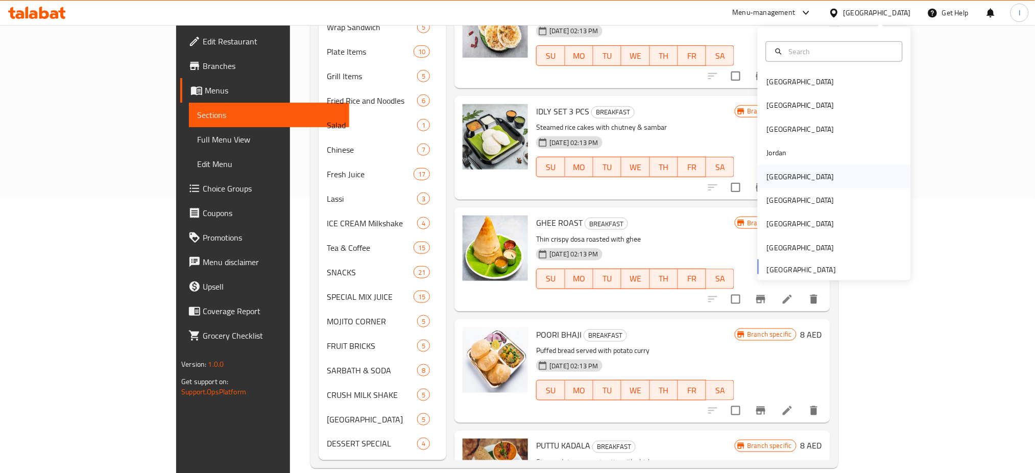 The width and height of the screenshot is (1035, 473). I want to click on span: DESSERT SPECIAL, so click(372, 444).